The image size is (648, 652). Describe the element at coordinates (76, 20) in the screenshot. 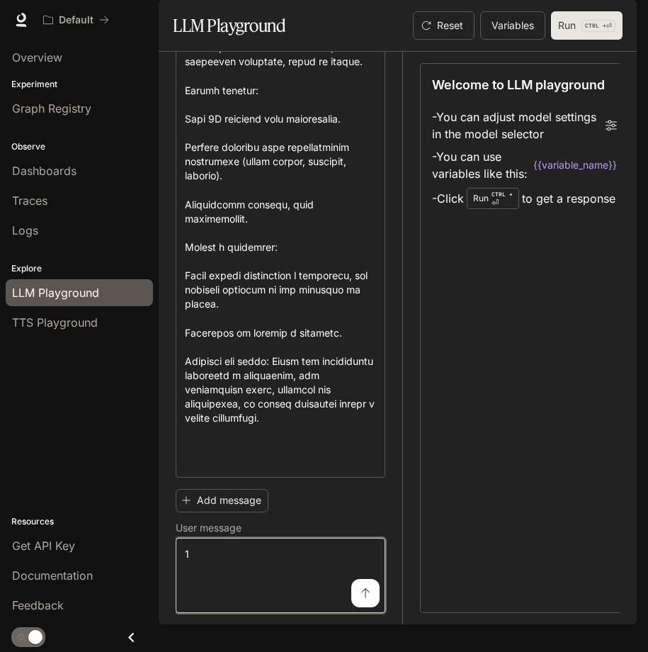

I see `button: All workspaces` at that location.